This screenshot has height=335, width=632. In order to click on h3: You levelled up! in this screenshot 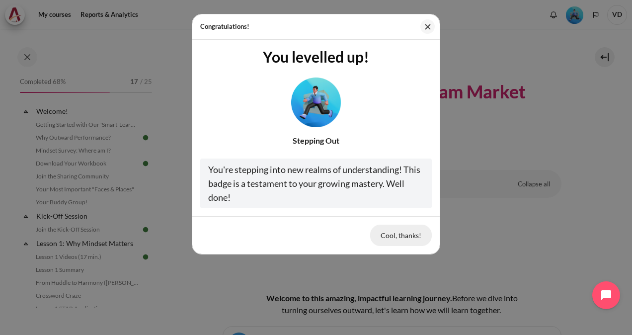, I will do `click(316, 57)`.